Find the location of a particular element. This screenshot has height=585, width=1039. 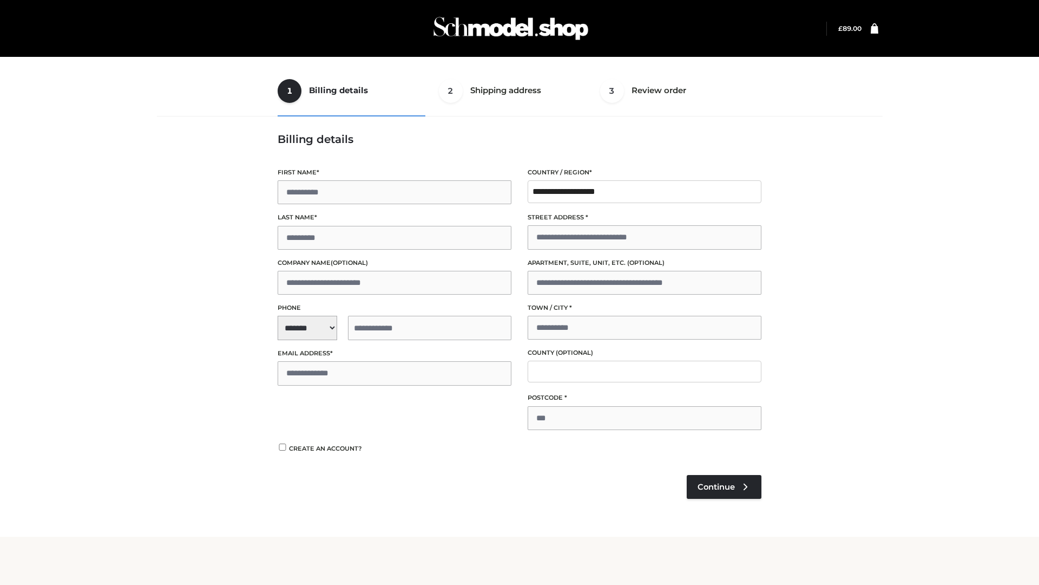

img: Schmodel Admin 964 is located at coordinates (511, 28).